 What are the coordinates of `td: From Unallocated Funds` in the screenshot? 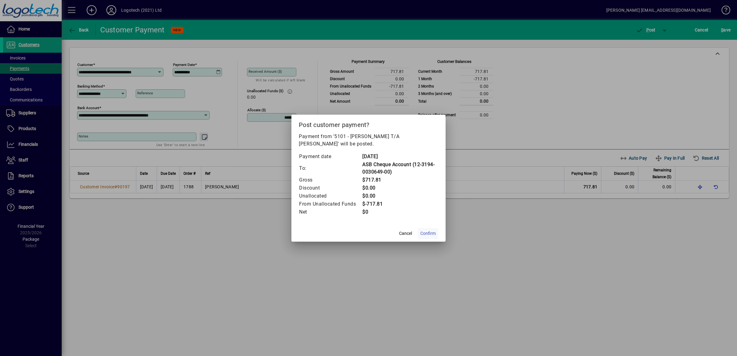 It's located at (330, 204).